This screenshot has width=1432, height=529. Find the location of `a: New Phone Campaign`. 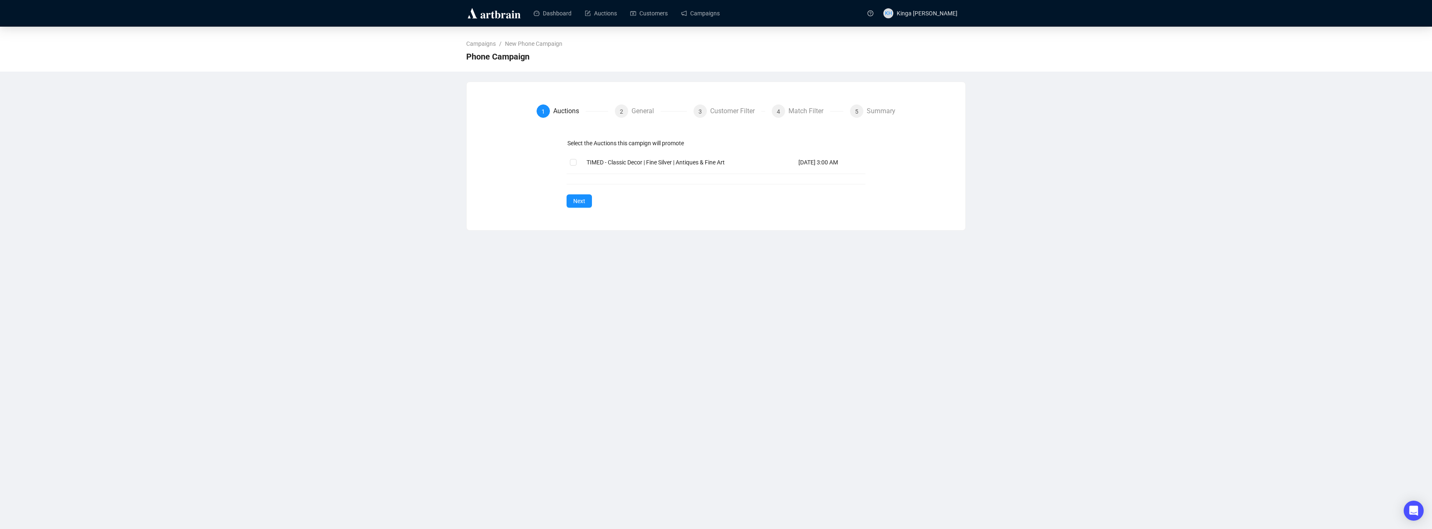

a: New Phone Campaign is located at coordinates (534, 44).